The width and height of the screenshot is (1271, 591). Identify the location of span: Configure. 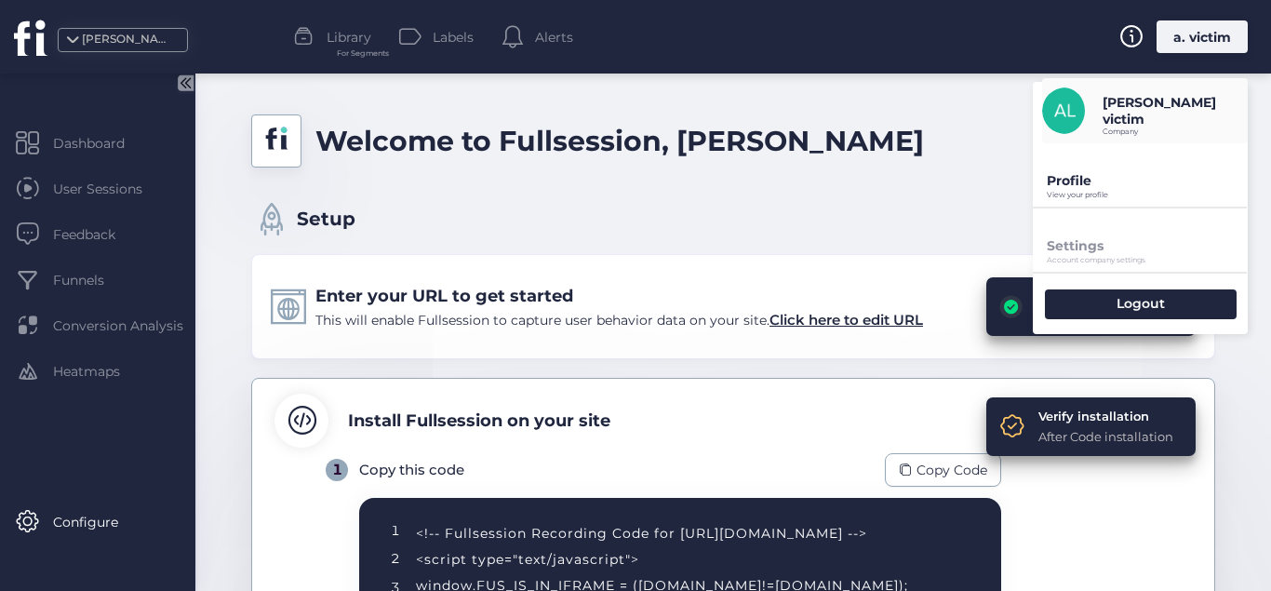
(100, 522).